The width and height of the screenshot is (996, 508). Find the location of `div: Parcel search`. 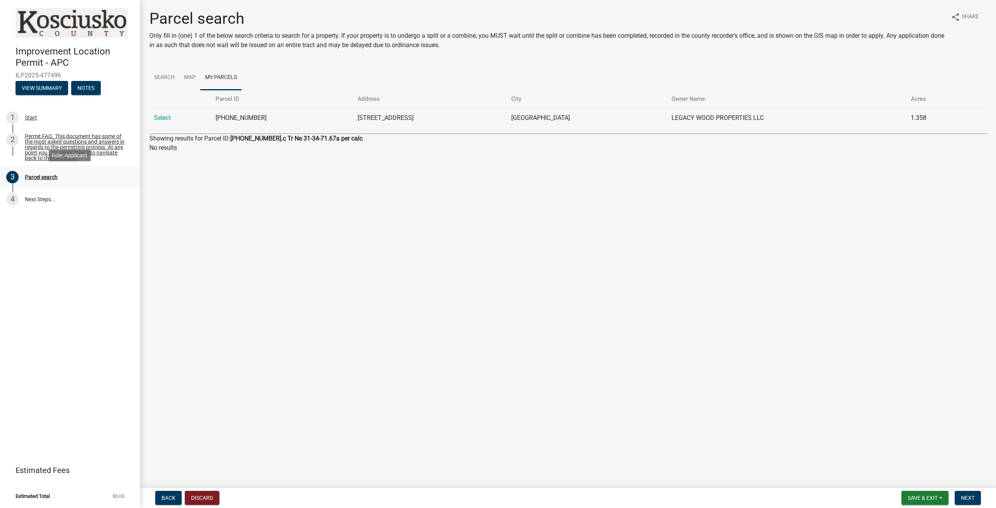

div: Parcel search is located at coordinates (41, 177).